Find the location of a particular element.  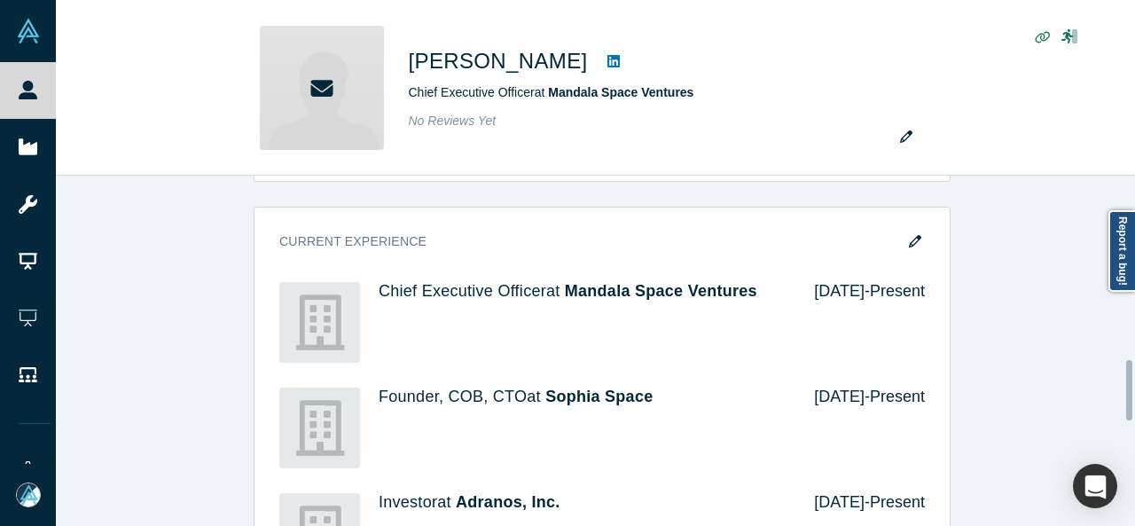

h4: Chief Executive Officer at is located at coordinates (584, 292).